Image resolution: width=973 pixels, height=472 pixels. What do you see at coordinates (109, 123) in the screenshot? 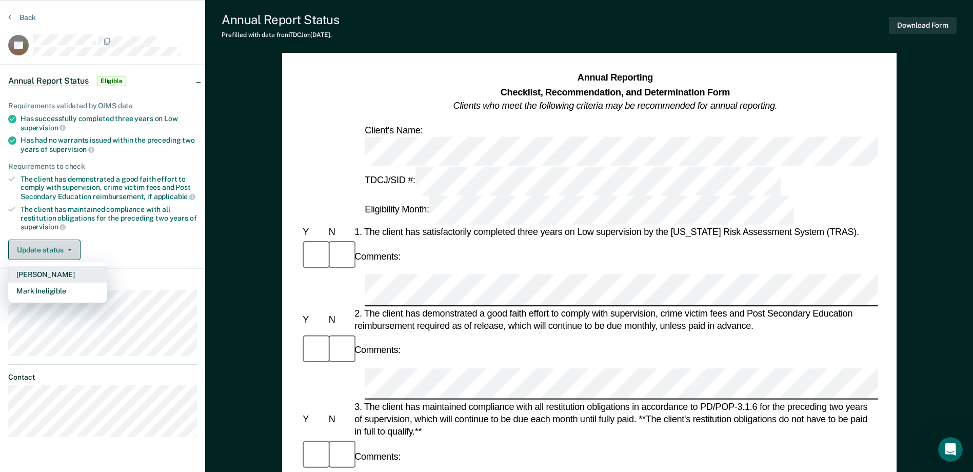
I see `div: Has successfully completed three years on Low` at bounding box center [109, 123].